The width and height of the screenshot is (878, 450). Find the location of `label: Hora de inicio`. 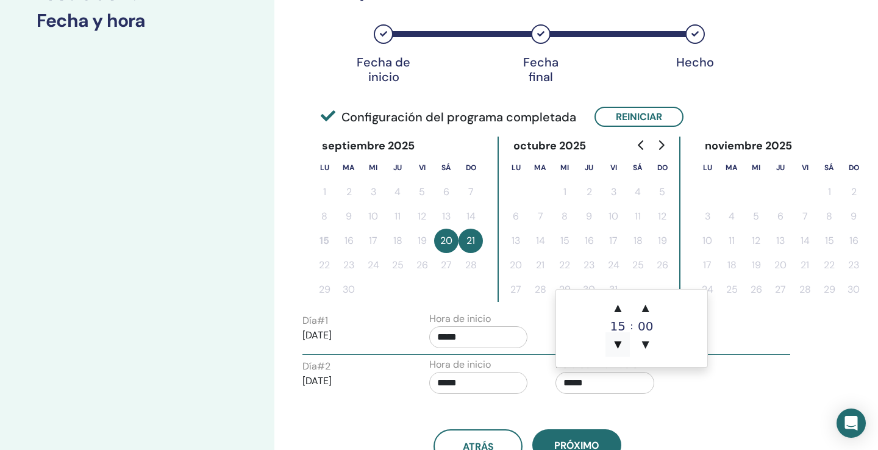

label: Hora de inicio is located at coordinates (460, 319).